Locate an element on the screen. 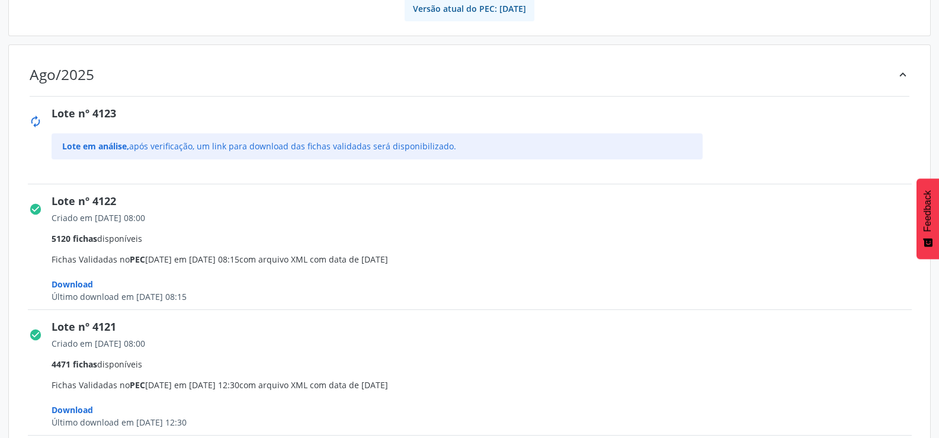 The width and height of the screenshot is (939, 438). i: autorenew is located at coordinates (36, 122).